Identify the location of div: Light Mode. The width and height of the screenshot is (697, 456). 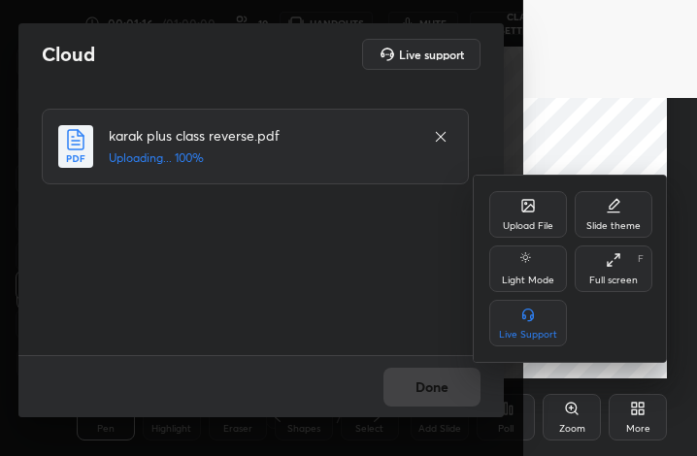
(528, 281).